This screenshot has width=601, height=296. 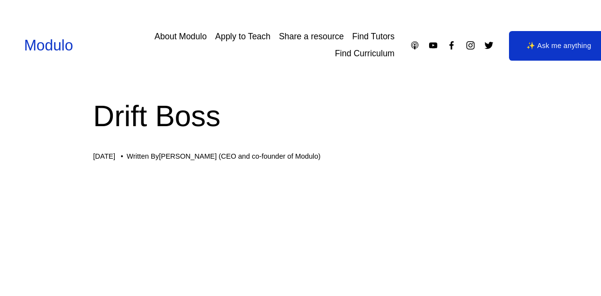 I want to click on a: YouTube, so click(x=433, y=45).